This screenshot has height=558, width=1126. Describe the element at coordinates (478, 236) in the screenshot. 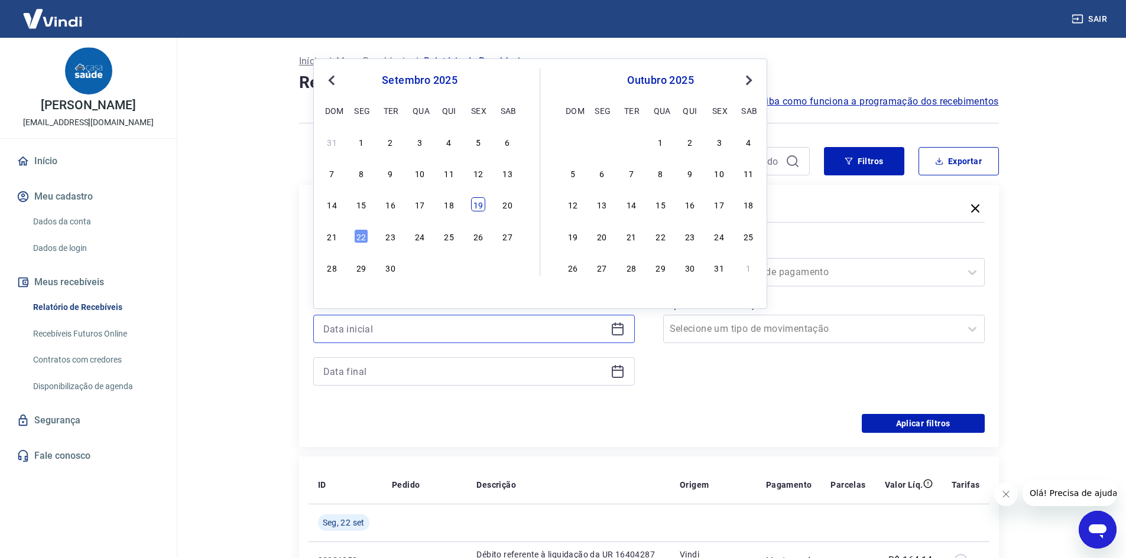

I see `div: Choose sexta-feira, 26 de setembro de 2025` at that location.